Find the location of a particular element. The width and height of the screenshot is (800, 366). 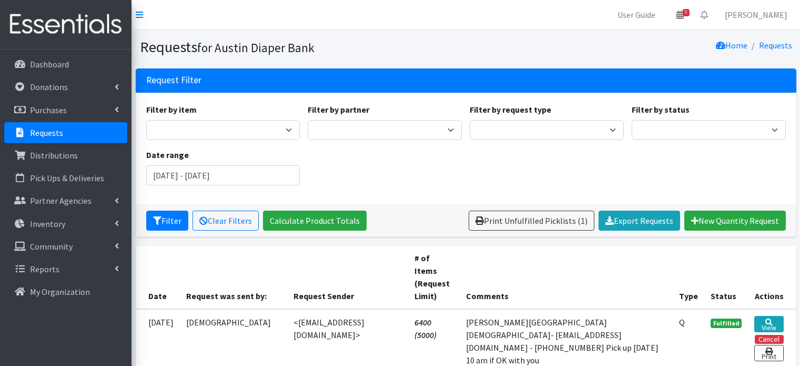

input: January 1, 2011 - December 31, 2011 is located at coordinates (223, 175).